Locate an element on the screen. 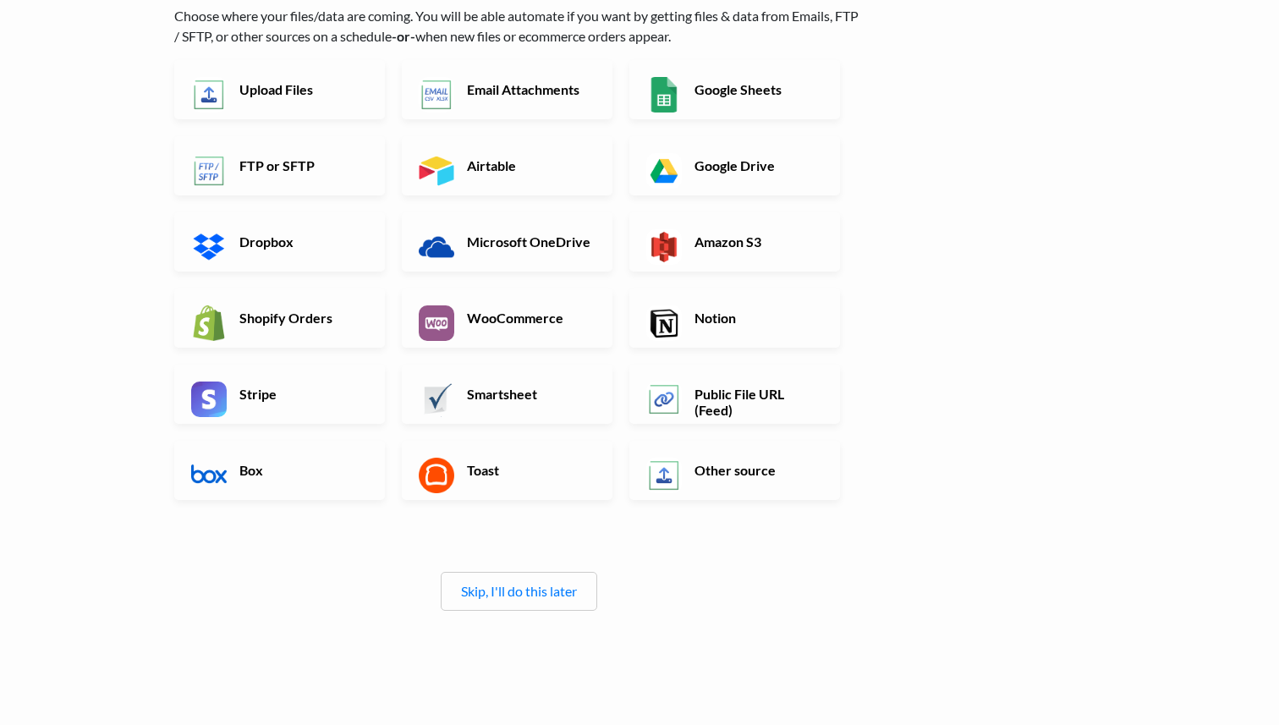 The image size is (1279, 725). img: Upload Files App & API is located at coordinates (209, 95).